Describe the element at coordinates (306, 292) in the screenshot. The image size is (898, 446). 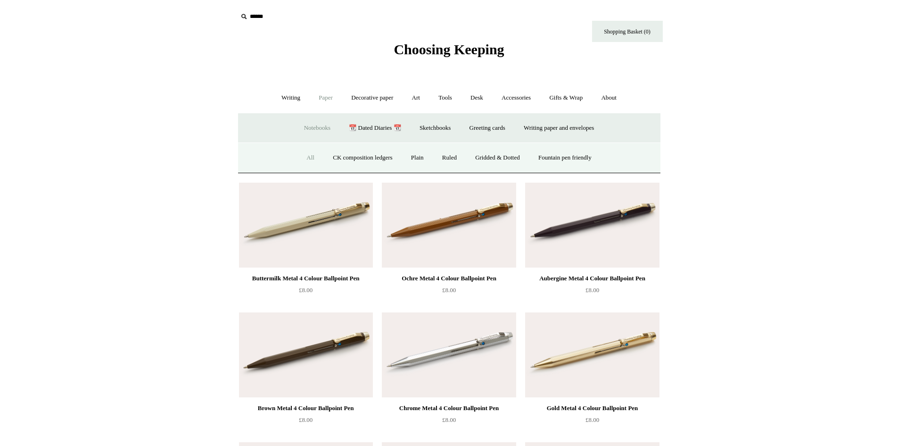
I see `a: Buttermilk Metal 4 Colour Ballpoint Pen £8.00` at that location.